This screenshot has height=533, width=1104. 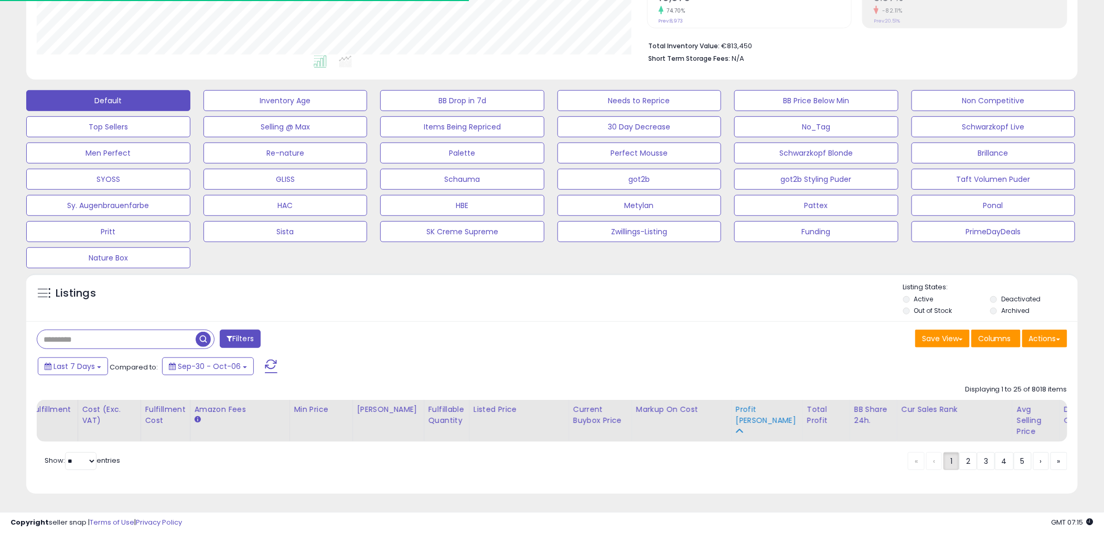 I want to click on div: Current Buybox Price, so click(x=600, y=415).